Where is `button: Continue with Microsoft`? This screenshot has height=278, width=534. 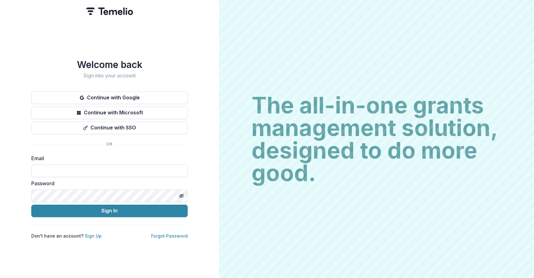 button: Continue with Microsoft is located at coordinates (110, 113).